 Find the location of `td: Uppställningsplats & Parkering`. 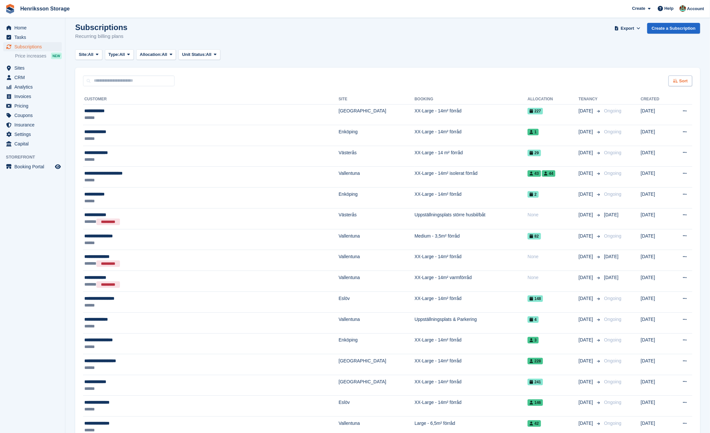

td: Uppställningsplats & Parkering is located at coordinates (471, 323).